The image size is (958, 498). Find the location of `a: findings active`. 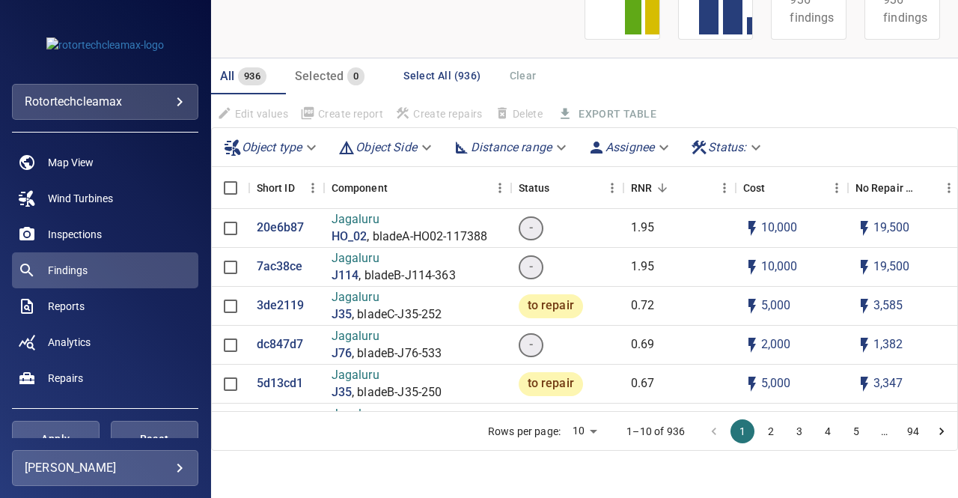

a: findings active is located at coordinates (105, 270).